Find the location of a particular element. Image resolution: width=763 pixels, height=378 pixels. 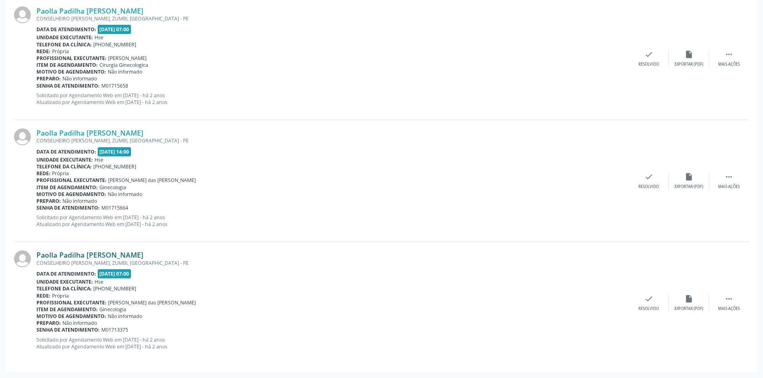

span: M01715658 is located at coordinates (115, 86).